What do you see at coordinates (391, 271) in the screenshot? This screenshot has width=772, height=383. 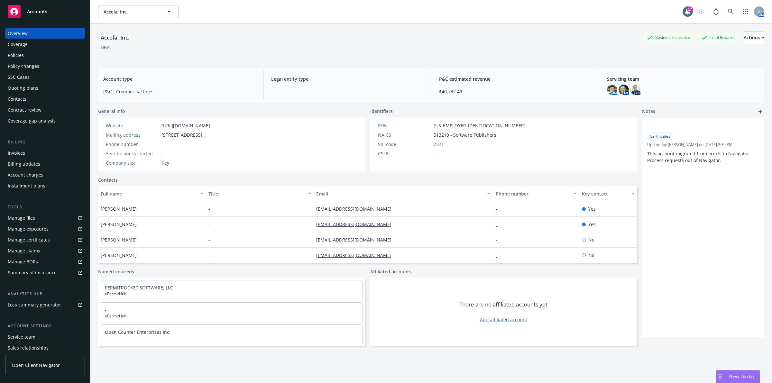 I see `a: Affiliated accounts` at bounding box center [391, 271].